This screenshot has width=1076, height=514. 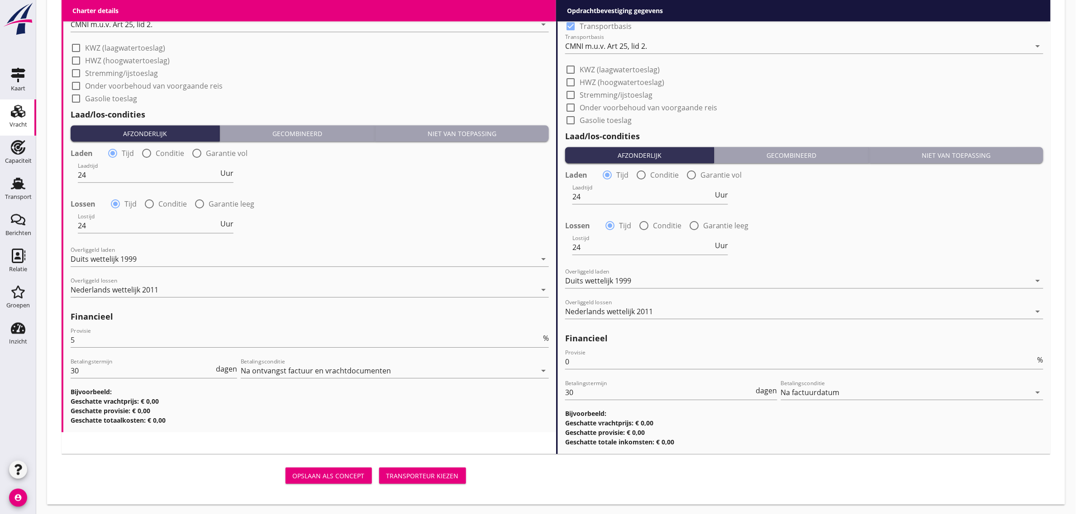 I want to click on div: Transporteur kiezen, so click(x=422, y=476).